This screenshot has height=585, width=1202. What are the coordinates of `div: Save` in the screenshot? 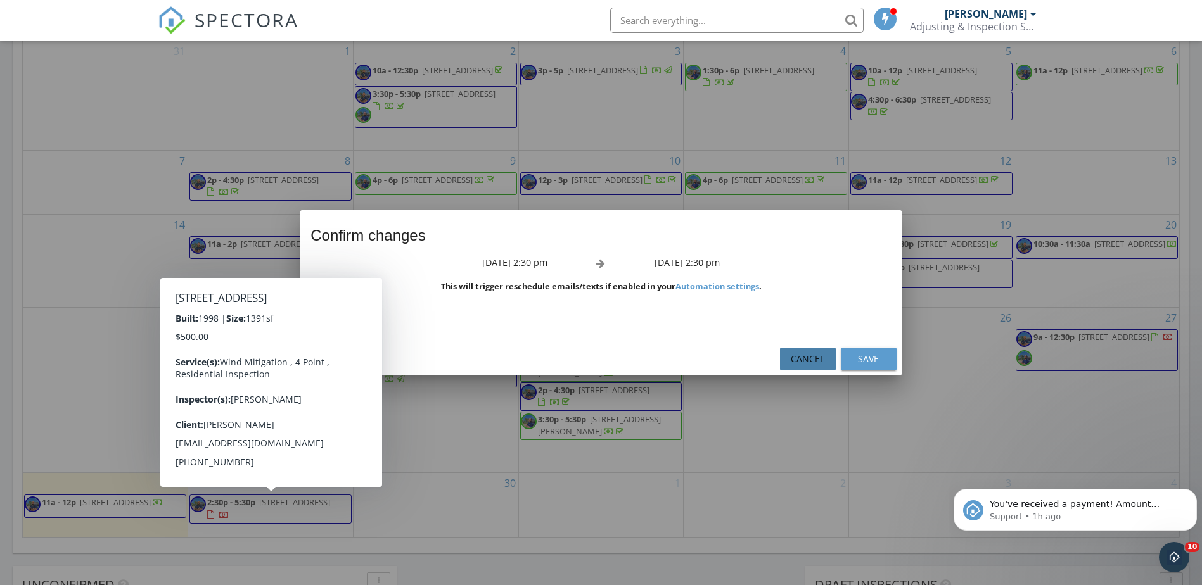 It's located at (868, 359).